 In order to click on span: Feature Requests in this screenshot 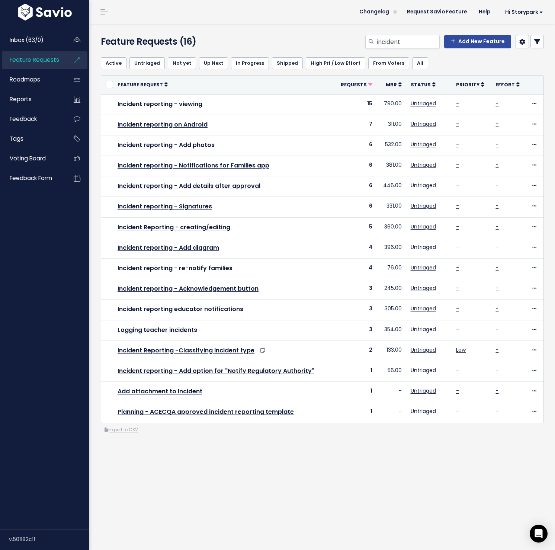, I will do `click(34, 60)`.